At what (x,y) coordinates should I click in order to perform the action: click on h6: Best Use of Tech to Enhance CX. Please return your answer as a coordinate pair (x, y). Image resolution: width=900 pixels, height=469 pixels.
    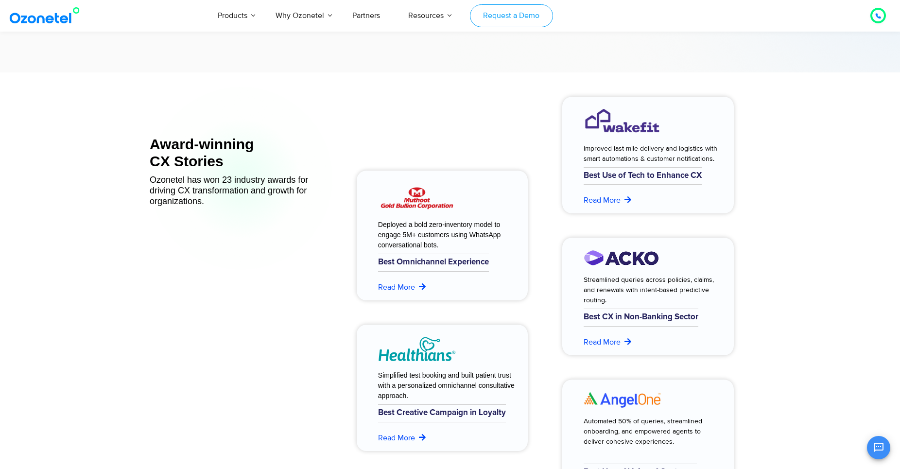
    Looking at the image, I should click on (643, 176).